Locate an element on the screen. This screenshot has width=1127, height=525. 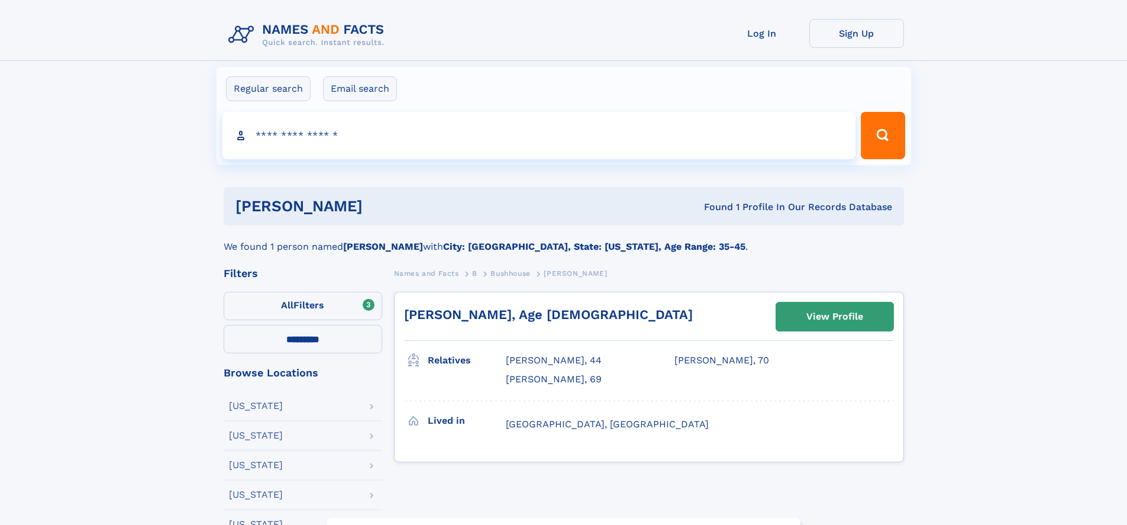
div: Browse Locations is located at coordinates (303, 373).